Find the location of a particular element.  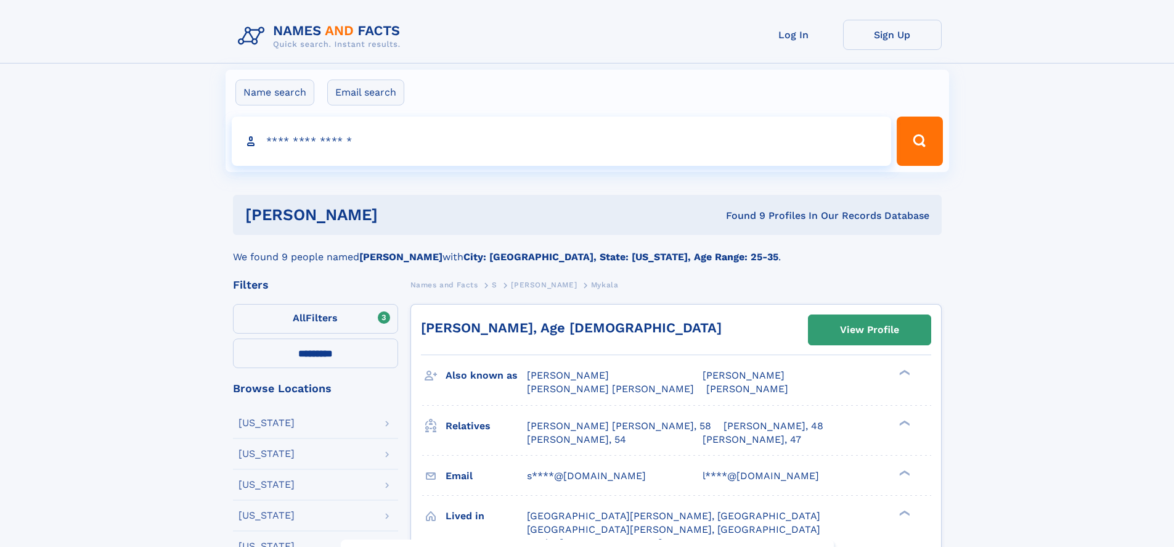

img: Logo Names and Facts is located at coordinates (322, 36).